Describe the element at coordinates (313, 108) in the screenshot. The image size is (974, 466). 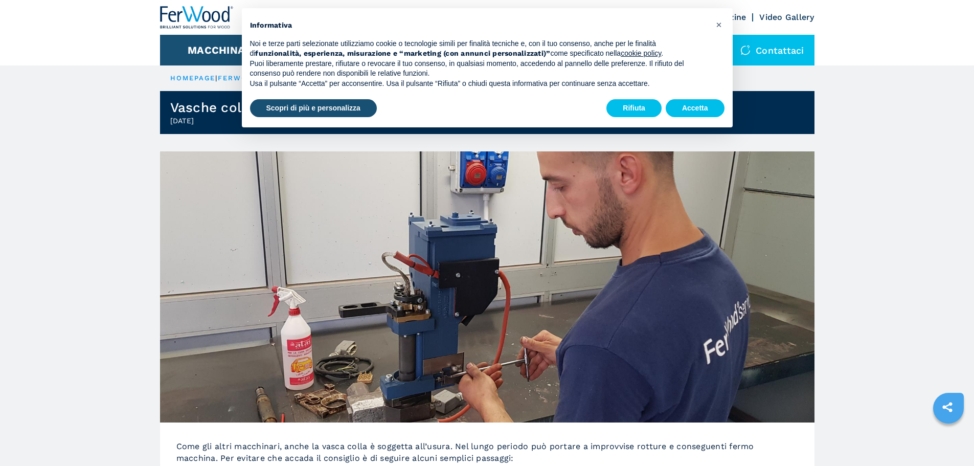
I see `button: Scopri di più e personalizza` at that location.